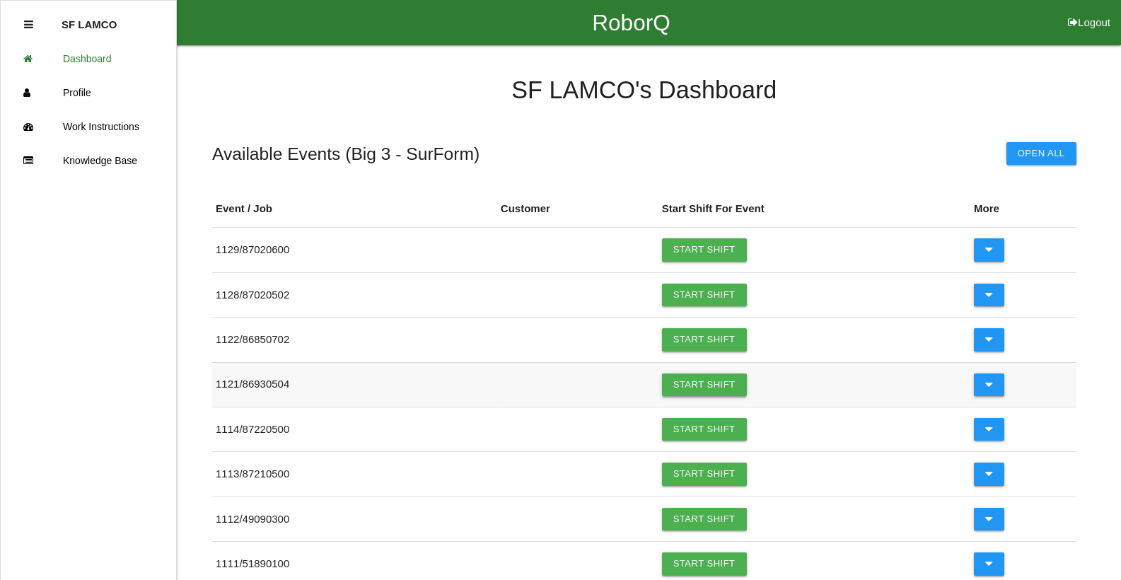 This screenshot has width=1121, height=580. What do you see at coordinates (88, 161) in the screenshot?
I see `a: Knowledge Base` at bounding box center [88, 161].